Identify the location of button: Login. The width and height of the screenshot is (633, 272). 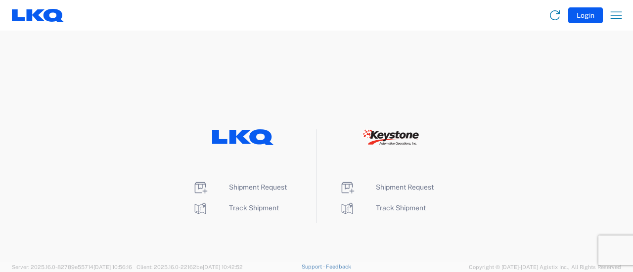
(585, 15).